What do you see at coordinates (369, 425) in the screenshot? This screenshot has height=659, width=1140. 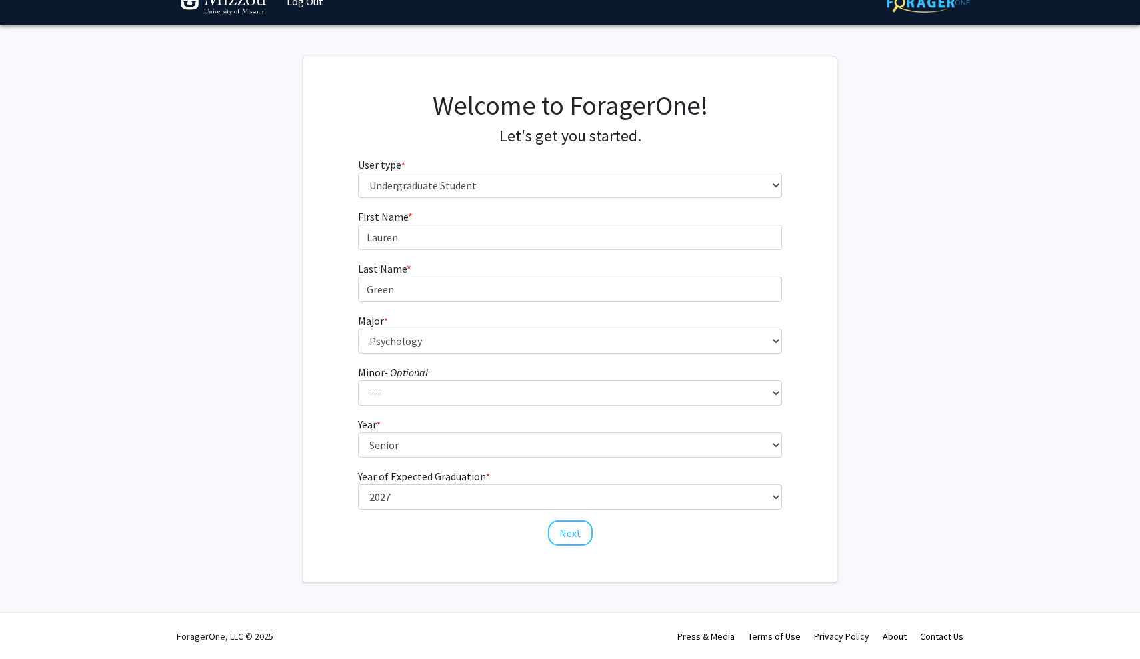 I see `label: Year` at bounding box center [369, 425].